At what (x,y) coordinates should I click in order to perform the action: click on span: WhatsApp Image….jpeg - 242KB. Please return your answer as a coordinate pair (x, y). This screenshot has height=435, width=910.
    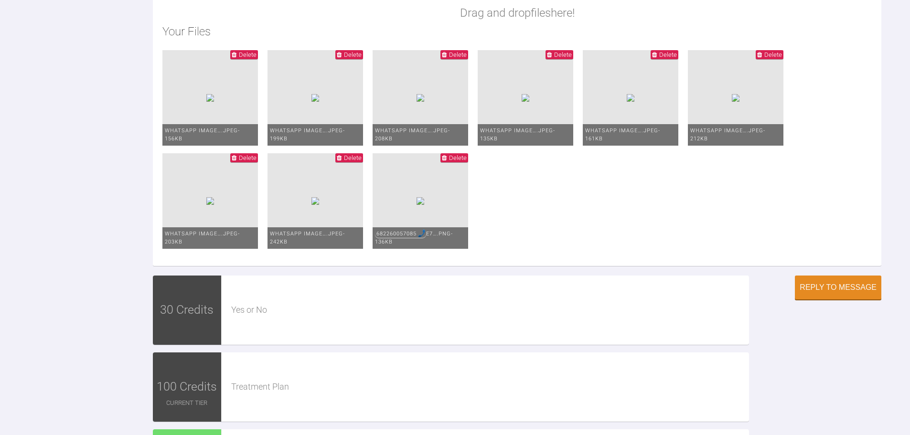
    Looking at the image, I should click on (307, 238).